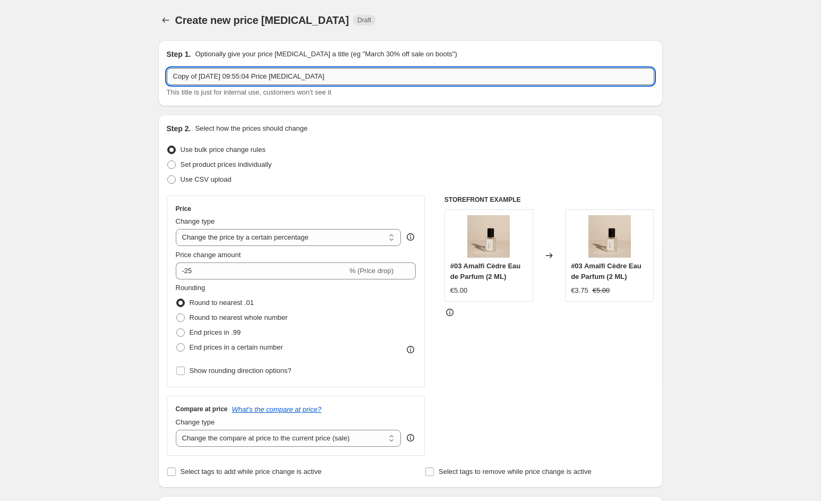 This screenshot has height=501, width=821. Describe the element at coordinates (179, 129) in the screenshot. I see `h2: Step 2.` at that location.